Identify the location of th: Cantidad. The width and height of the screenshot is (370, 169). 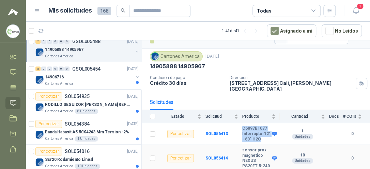
(304, 117).